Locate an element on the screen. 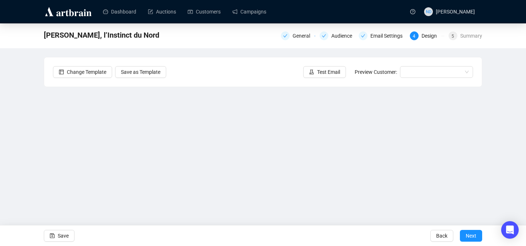 The image size is (526, 246). a: Customers is located at coordinates (204, 12).